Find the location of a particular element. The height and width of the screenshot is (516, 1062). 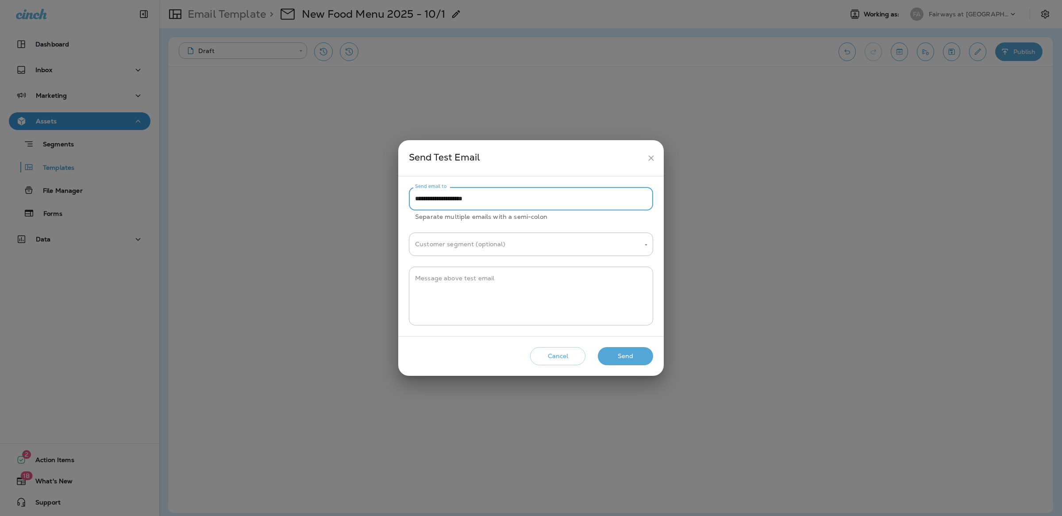

div: Send Test Email is located at coordinates (526, 158).